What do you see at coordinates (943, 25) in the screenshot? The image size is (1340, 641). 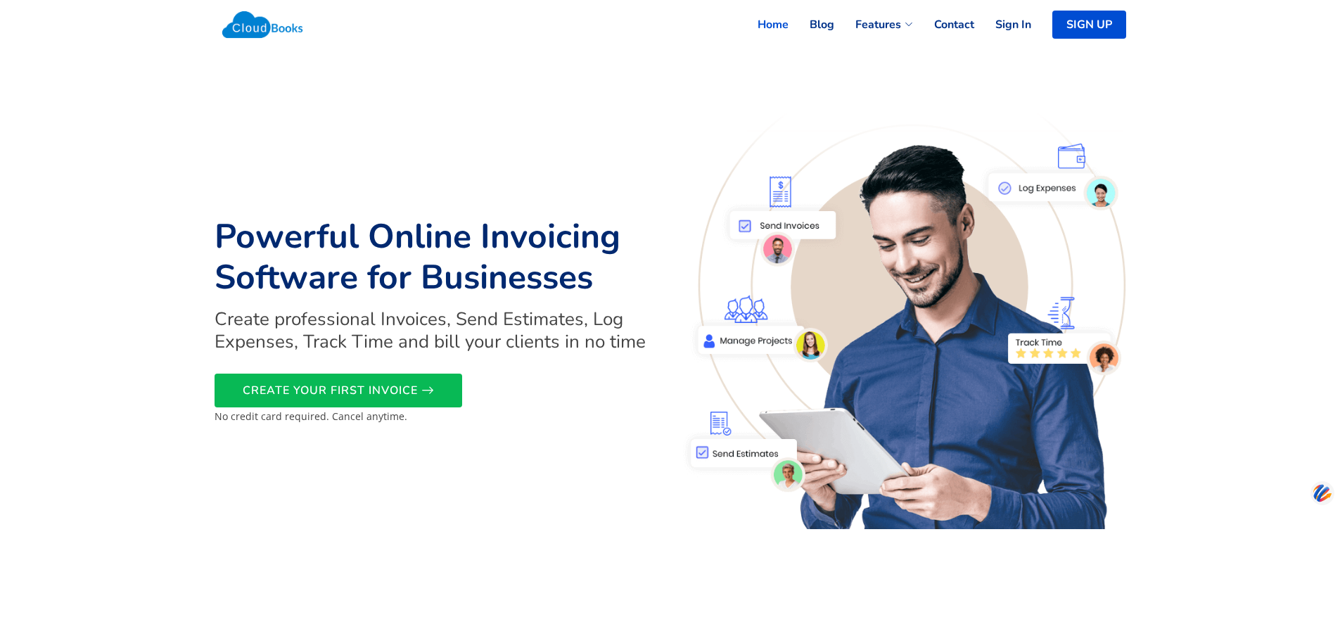 I see `a: Contact` at bounding box center [943, 25].